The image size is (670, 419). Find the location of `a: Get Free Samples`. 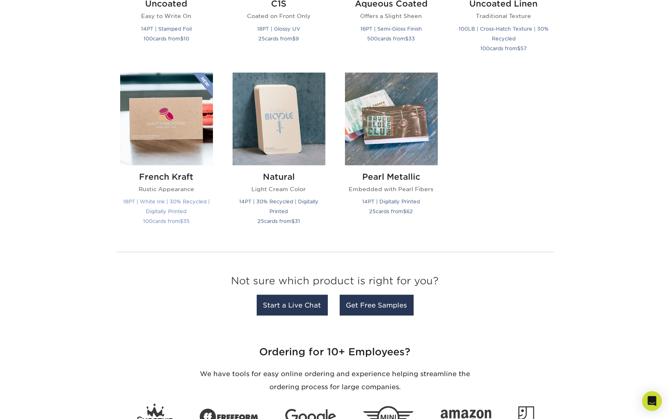

a: Get Free Samples is located at coordinates (377, 305).